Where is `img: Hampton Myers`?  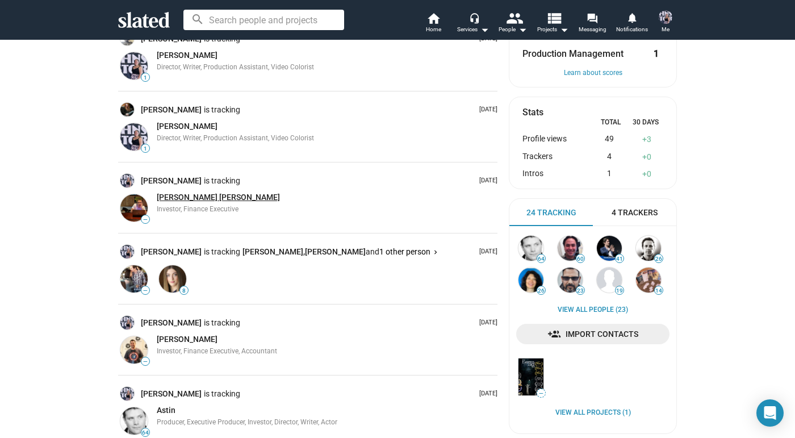 img: Hampton Myers is located at coordinates (134, 208).